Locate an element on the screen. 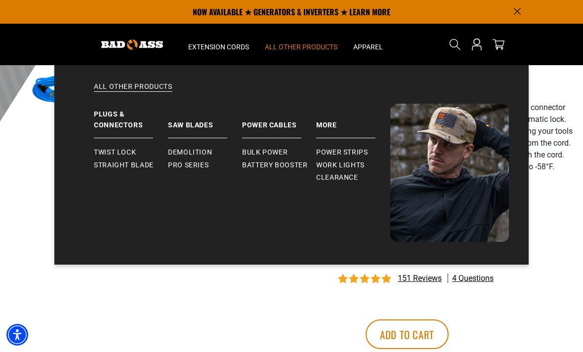  a: Clearance is located at coordinates (353, 178).